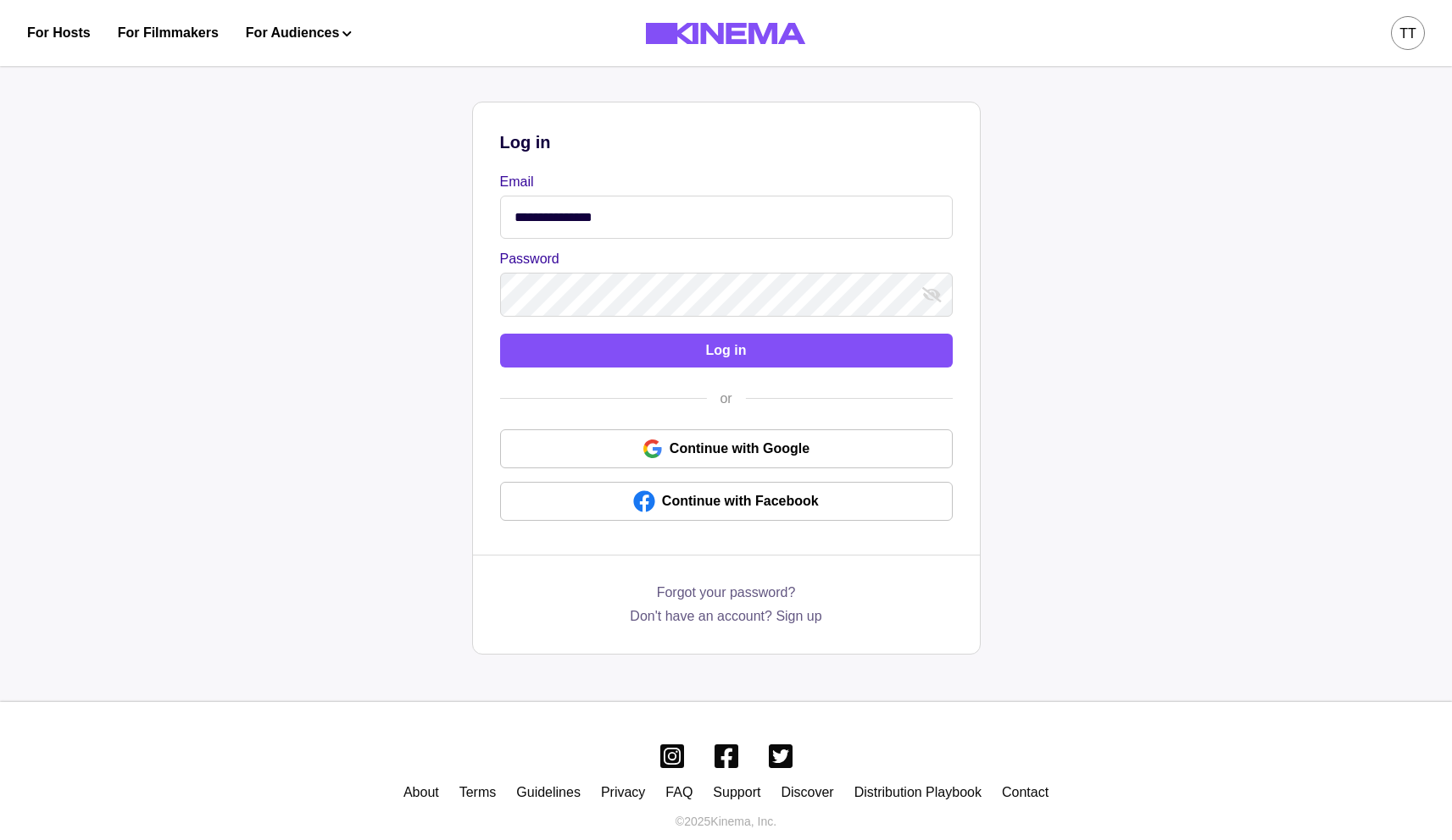 This screenshot has height=840, width=1452. Describe the element at coordinates (168, 33) in the screenshot. I see `a: For Filmmakers` at that location.